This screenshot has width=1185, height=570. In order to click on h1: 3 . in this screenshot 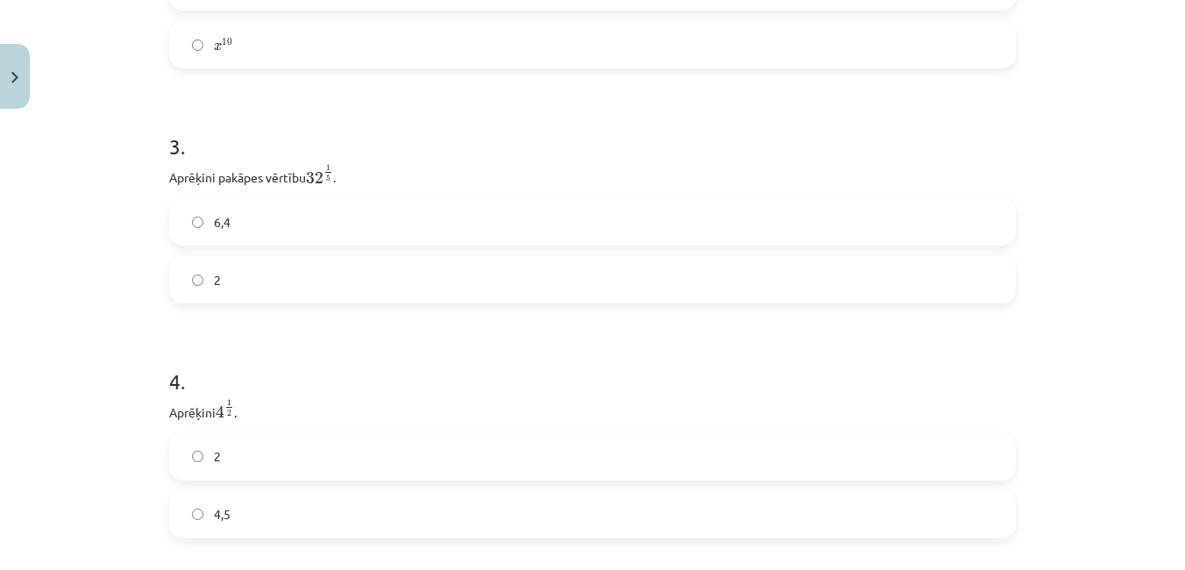, I will do `click(592, 131)`.